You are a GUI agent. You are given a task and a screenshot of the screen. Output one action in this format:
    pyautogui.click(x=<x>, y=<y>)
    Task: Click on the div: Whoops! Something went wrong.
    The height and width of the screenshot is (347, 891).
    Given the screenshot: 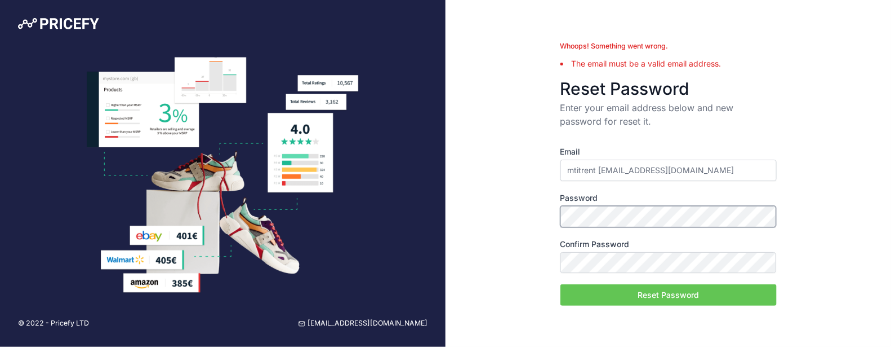 What is the action you would take?
    pyautogui.click(x=669, y=46)
    